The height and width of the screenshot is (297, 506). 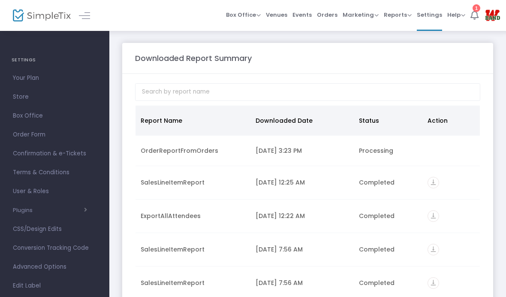 What do you see at coordinates (360, 15) in the screenshot?
I see `span: Marketing` at bounding box center [360, 15].